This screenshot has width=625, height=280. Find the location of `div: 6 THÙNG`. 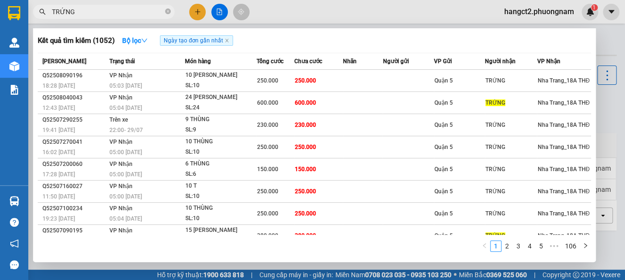

div: 6 THÙNG is located at coordinates (220, 164).